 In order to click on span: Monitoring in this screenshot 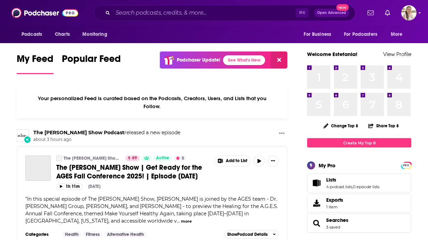, I will do `click(95, 34)`.